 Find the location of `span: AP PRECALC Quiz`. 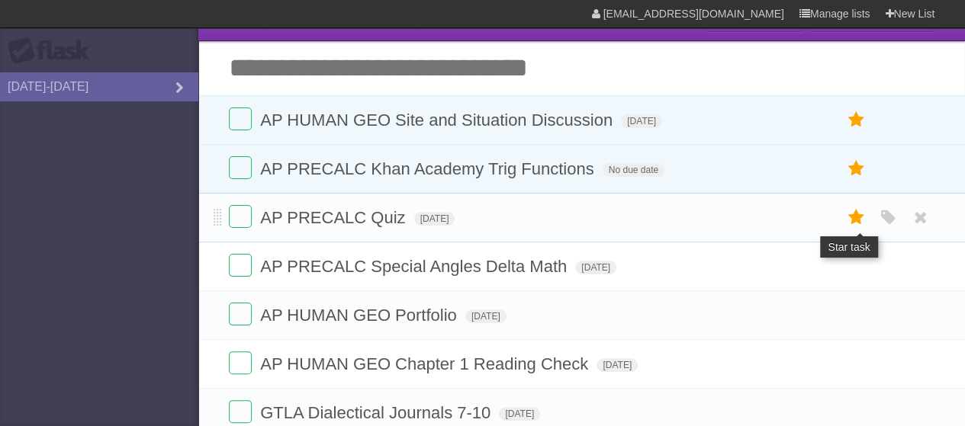

span: AP PRECALC Quiz is located at coordinates (334, 217).